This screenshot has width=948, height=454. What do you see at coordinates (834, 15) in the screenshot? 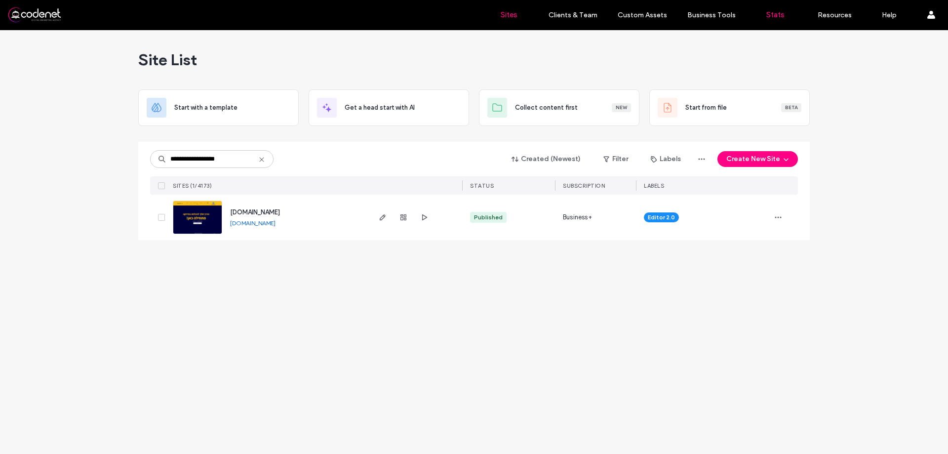
I see `label: Resources` at bounding box center [834, 15].